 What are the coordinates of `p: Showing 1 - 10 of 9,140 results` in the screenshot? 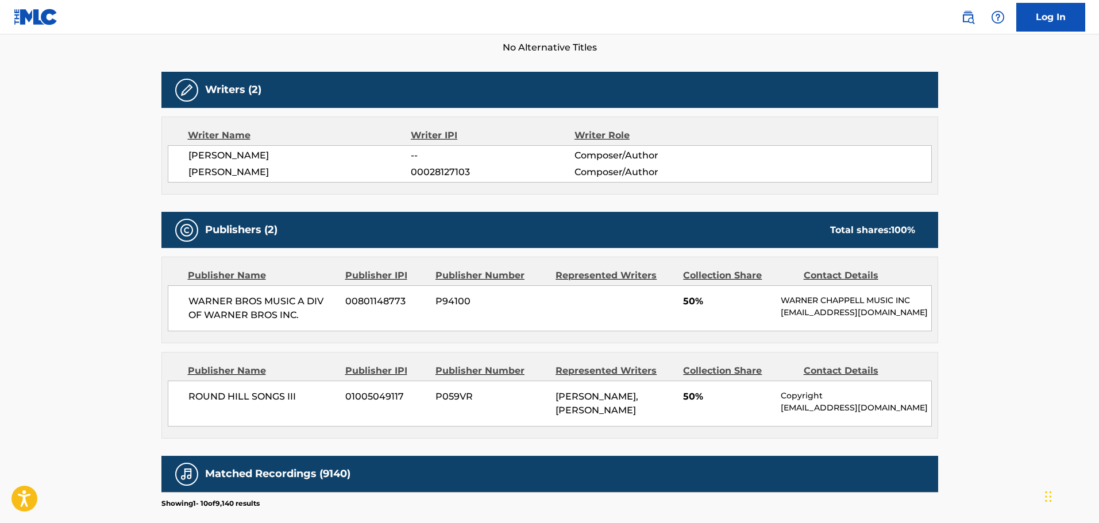 It's located at (210, 504).